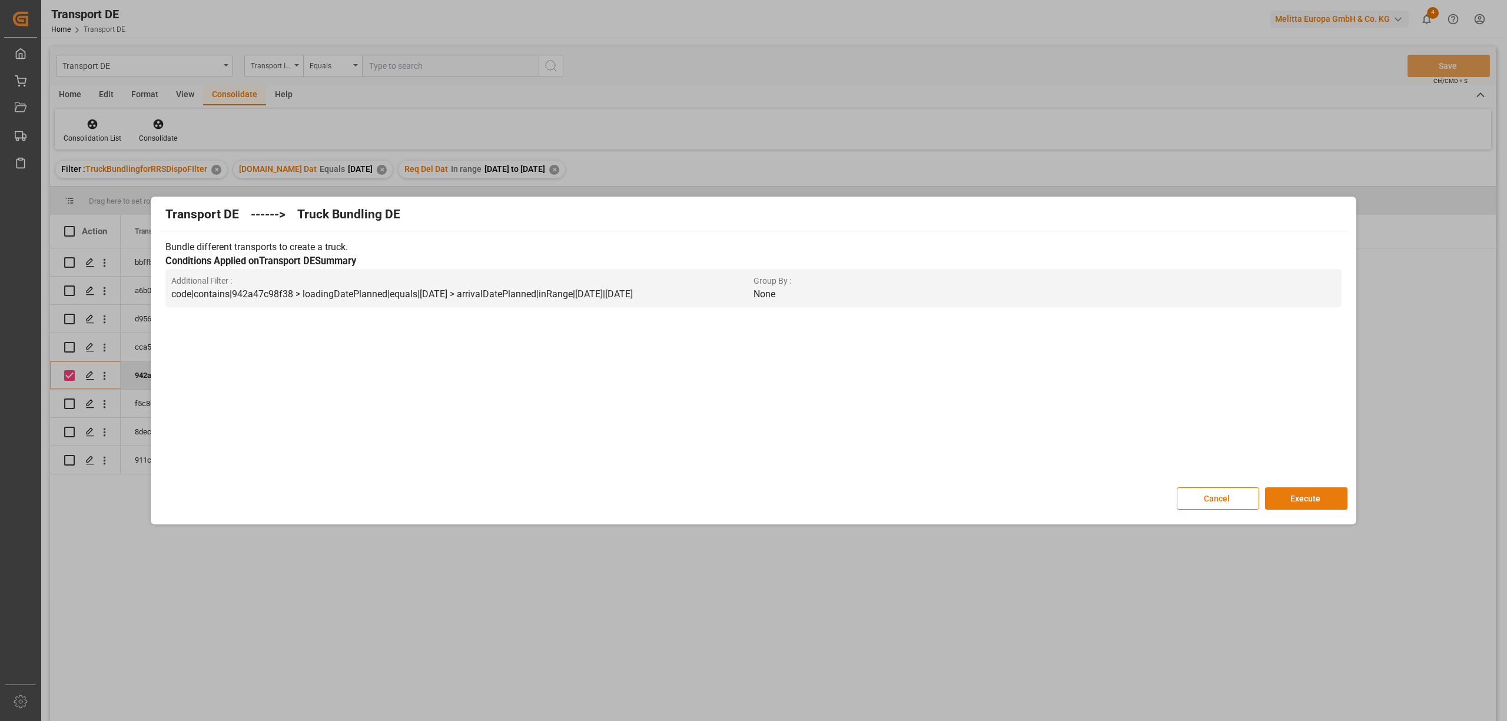 This screenshot has height=721, width=1507. What do you see at coordinates (1306, 499) in the screenshot?
I see `button: Execute` at bounding box center [1306, 499].